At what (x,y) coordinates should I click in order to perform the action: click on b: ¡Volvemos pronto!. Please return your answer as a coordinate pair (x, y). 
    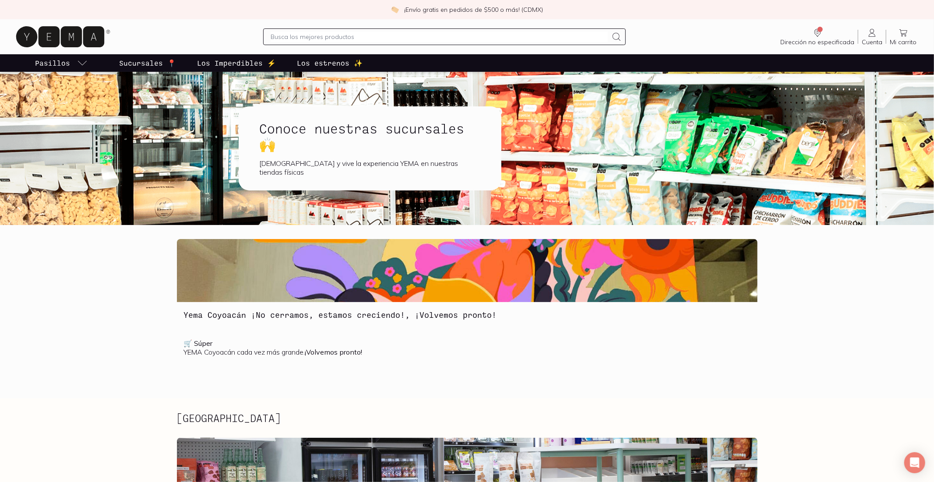
    Looking at the image, I should click on (334, 352).